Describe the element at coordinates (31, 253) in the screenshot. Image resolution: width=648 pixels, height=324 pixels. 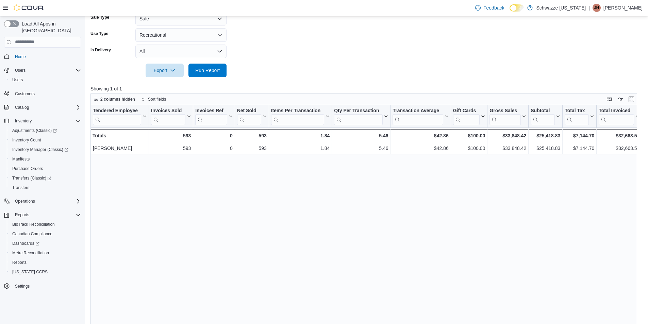
I see `a: Metrc Reconciliation` at that location.